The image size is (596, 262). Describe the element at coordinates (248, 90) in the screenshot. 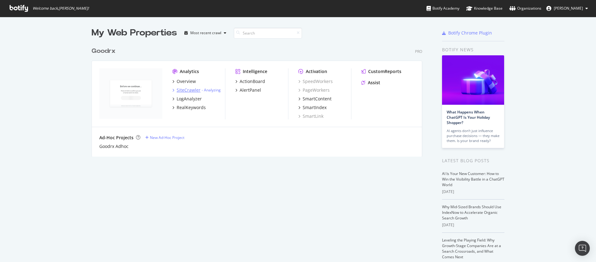

I see `a: AlertPanel` at that location.